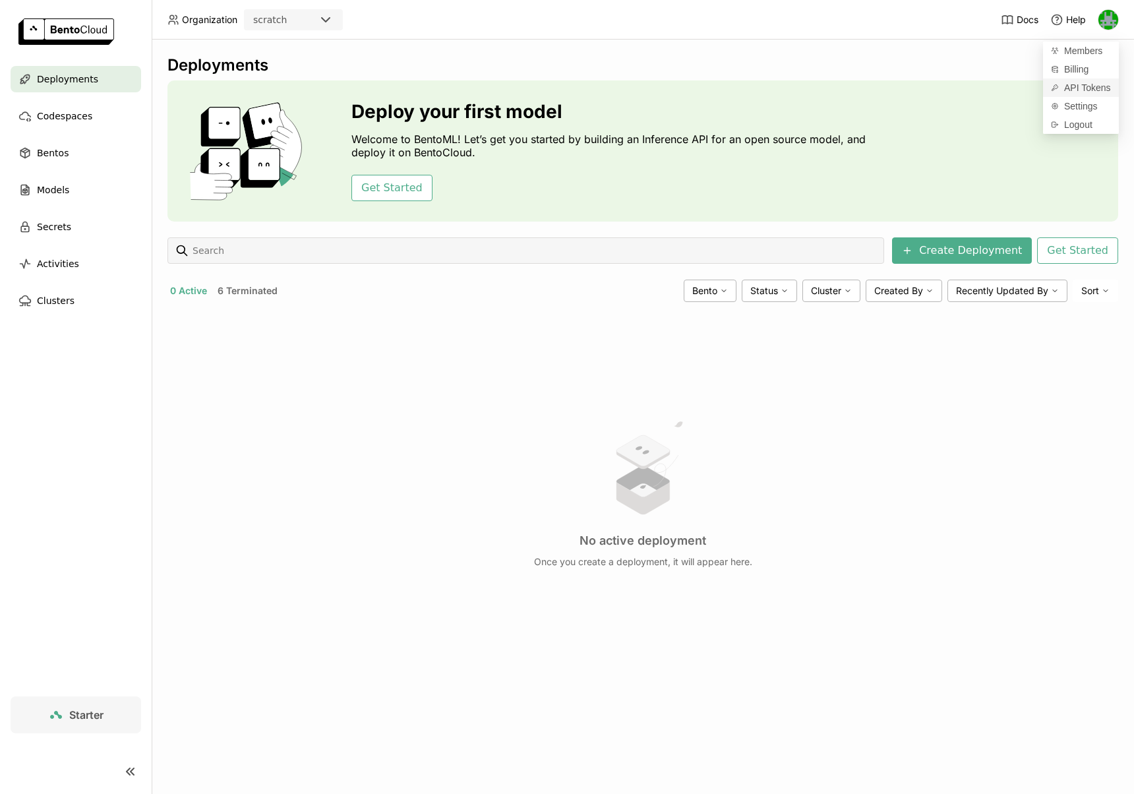 Image resolution: width=1134 pixels, height=794 pixels. What do you see at coordinates (612, 111) in the screenshot?
I see `h3: Deploy your first model` at bounding box center [612, 111].